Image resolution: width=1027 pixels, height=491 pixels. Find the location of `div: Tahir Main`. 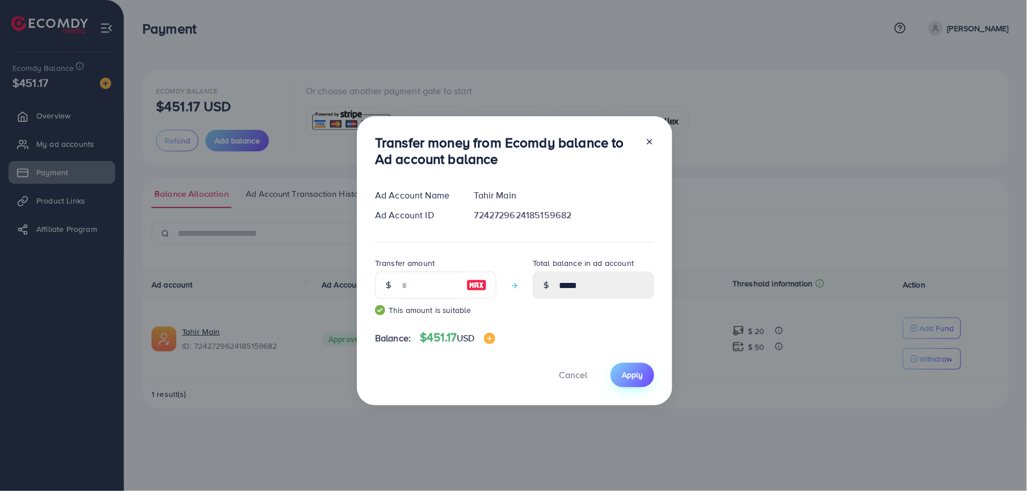

div: Tahir Main is located at coordinates (564, 195).